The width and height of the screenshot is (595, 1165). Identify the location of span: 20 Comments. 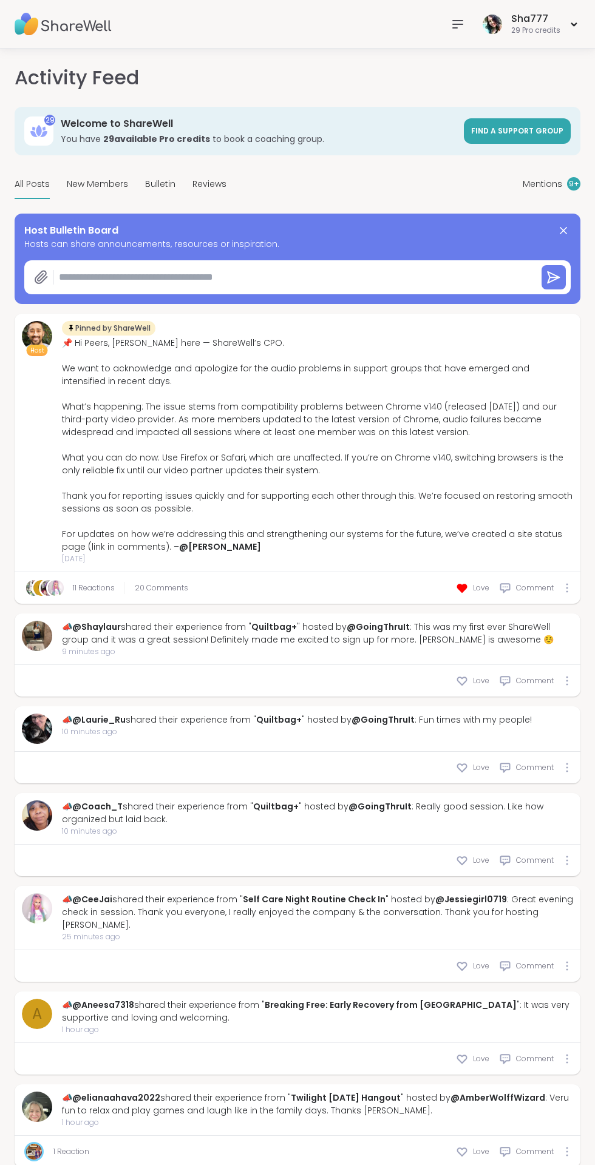
(161, 588).